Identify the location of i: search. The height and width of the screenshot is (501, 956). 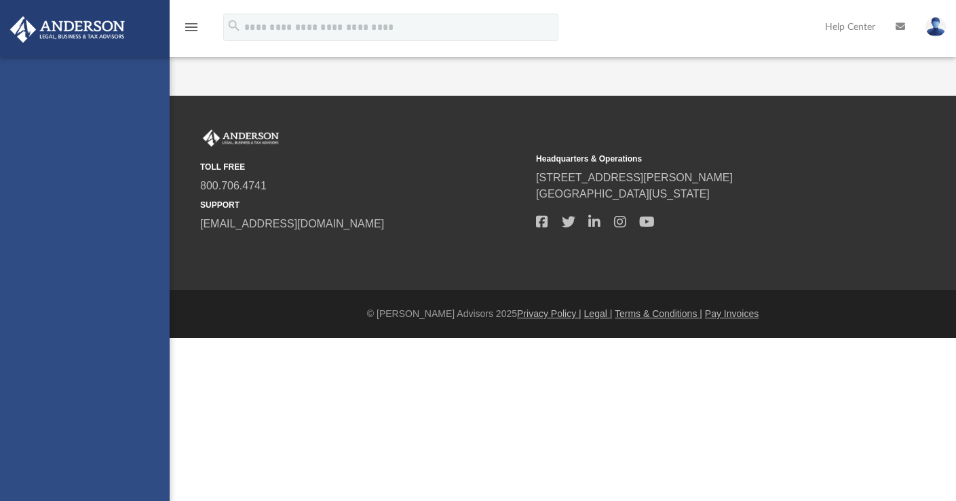
(234, 26).